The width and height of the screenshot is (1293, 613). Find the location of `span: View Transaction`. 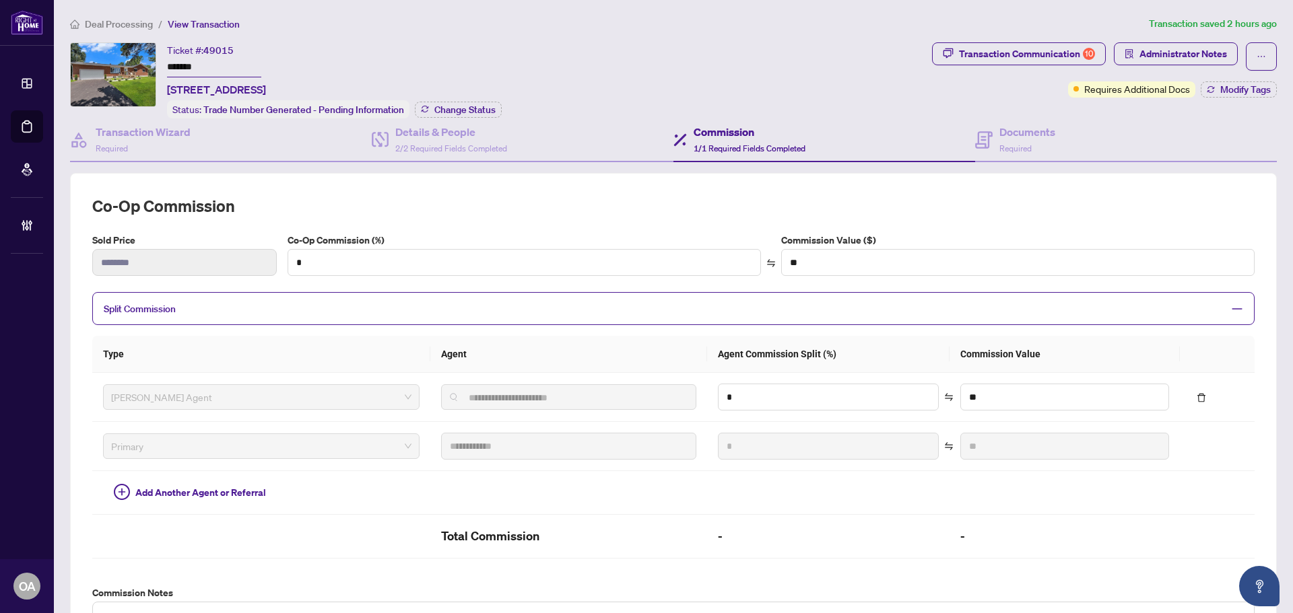

span: View Transaction is located at coordinates (203, 24).